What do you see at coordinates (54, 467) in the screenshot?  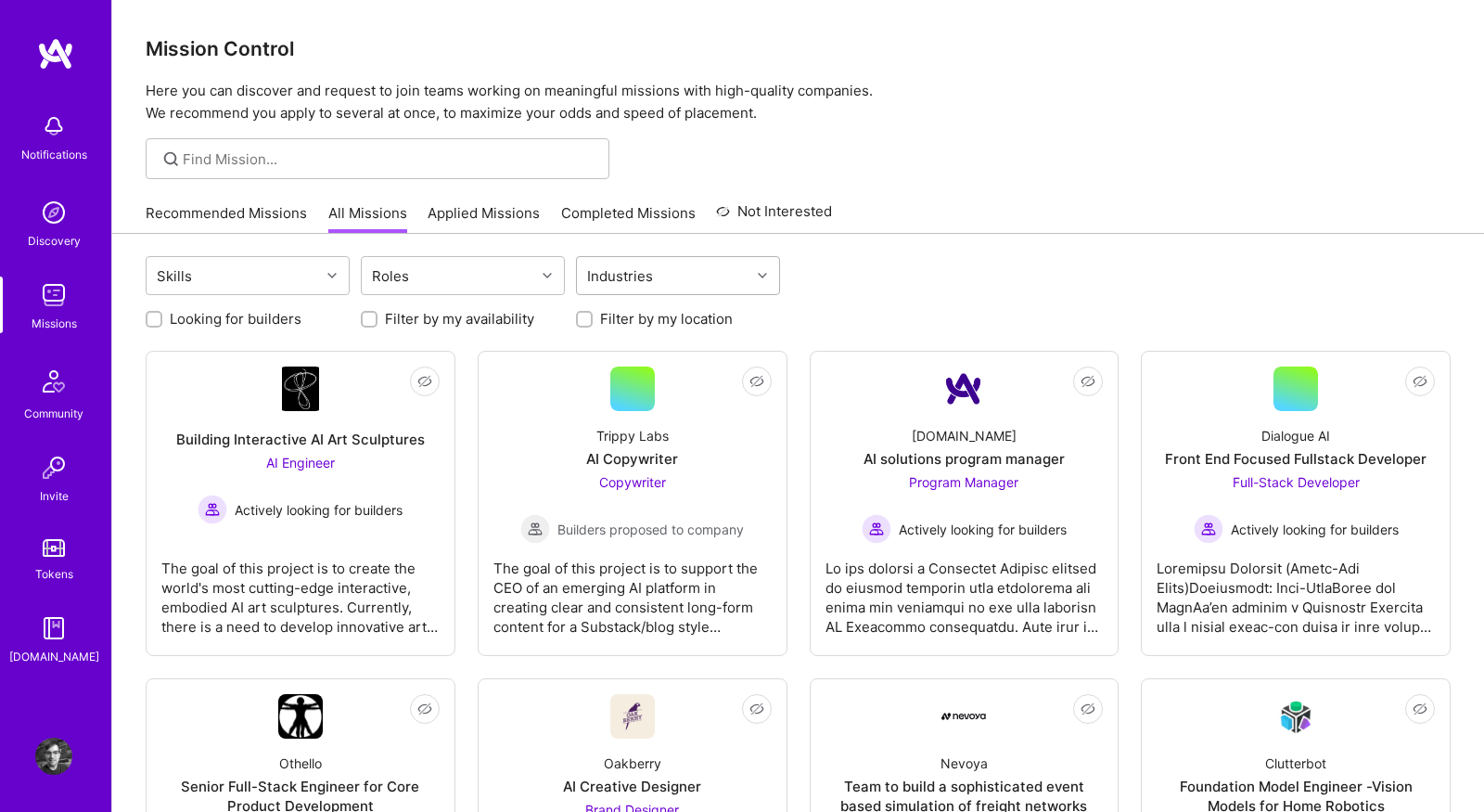 I see `img: Invite` at bounding box center [54, 467].